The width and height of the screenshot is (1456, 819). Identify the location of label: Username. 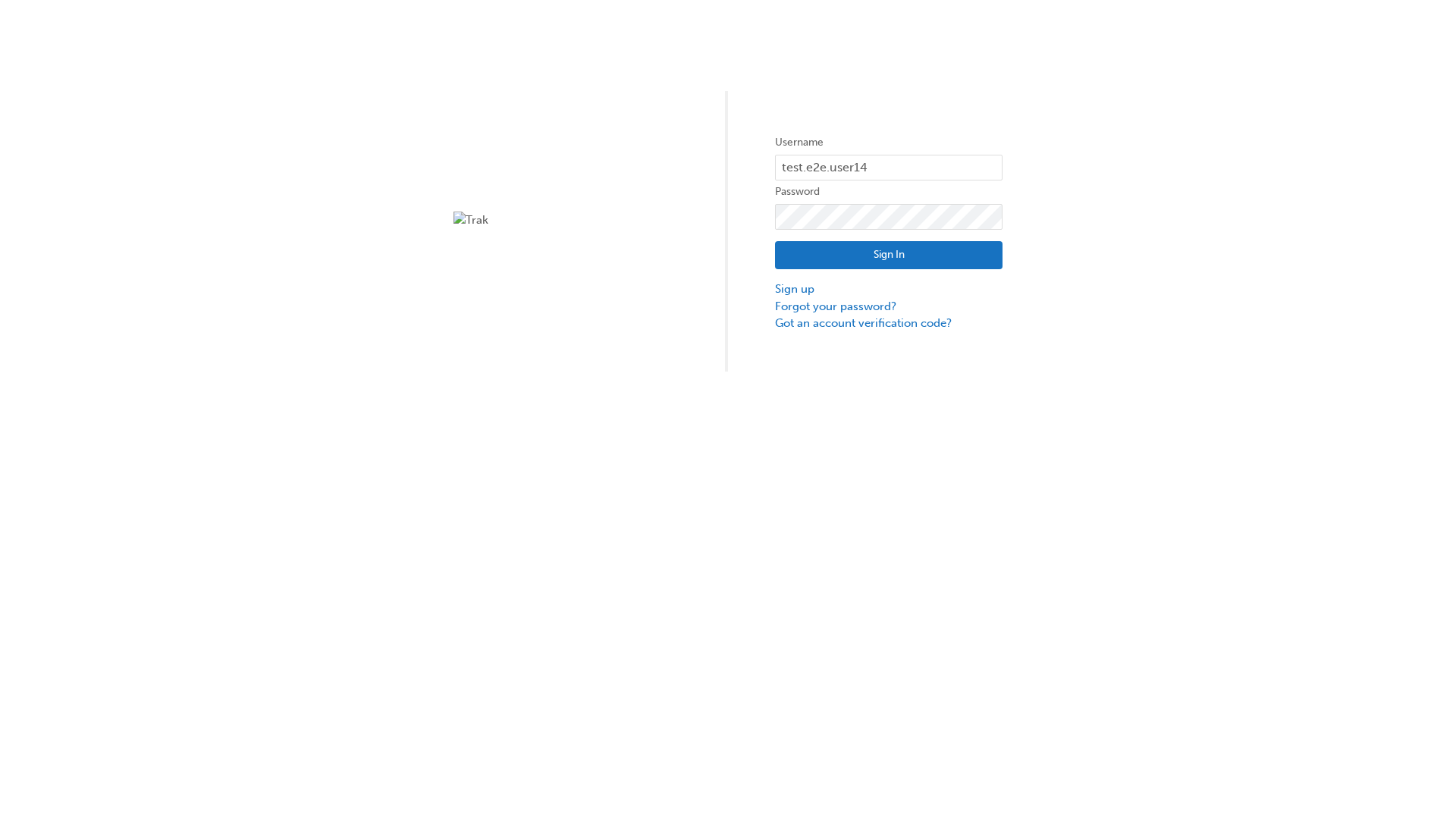
(888, 143).